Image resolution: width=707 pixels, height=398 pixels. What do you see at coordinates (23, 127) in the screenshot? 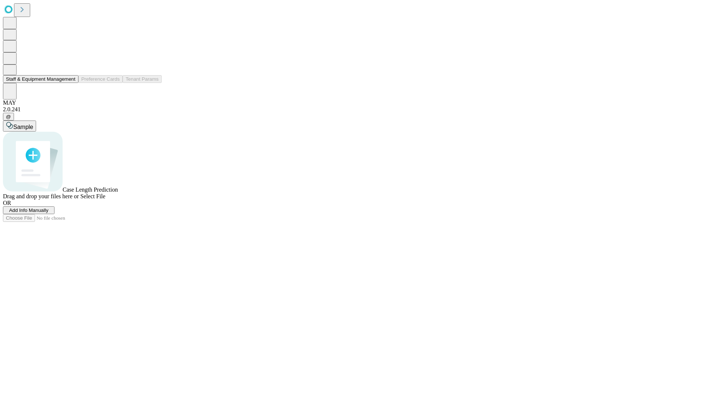
I see `span: Sample` at bounding box center [23, 127].